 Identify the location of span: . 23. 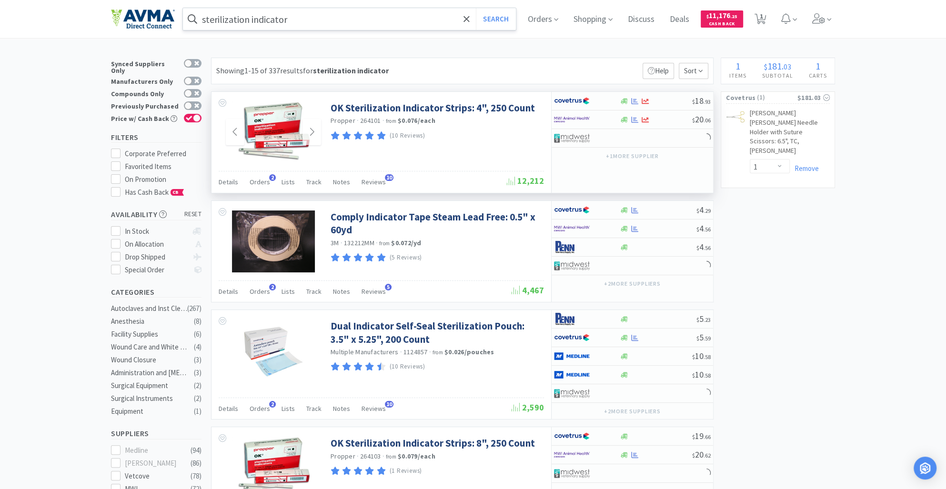
(707, 320).